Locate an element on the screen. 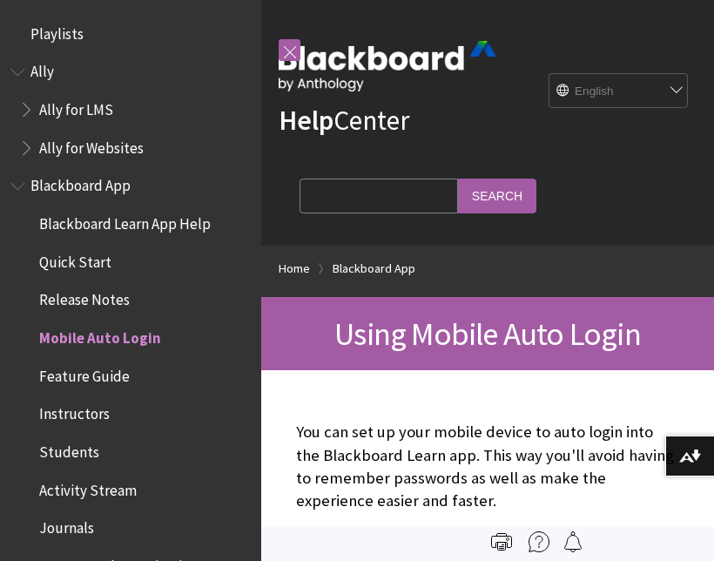 This screenshot has width=714, height=561. span: Instructors is located at coordinates (74, 411).